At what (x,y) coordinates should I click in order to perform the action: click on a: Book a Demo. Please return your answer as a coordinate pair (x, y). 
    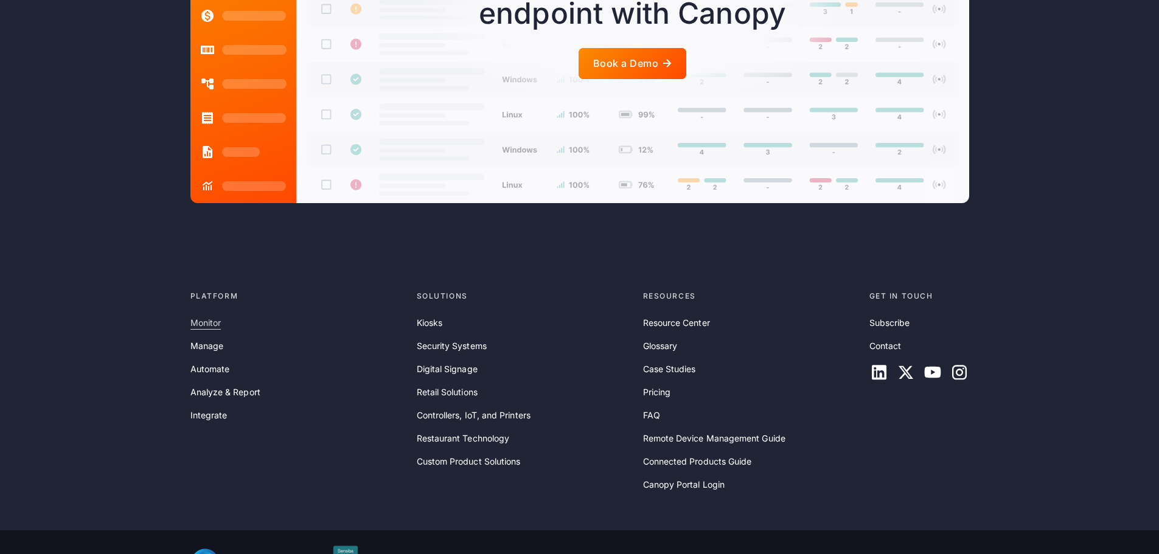
    Looking at the image, I should click on (632, 63).